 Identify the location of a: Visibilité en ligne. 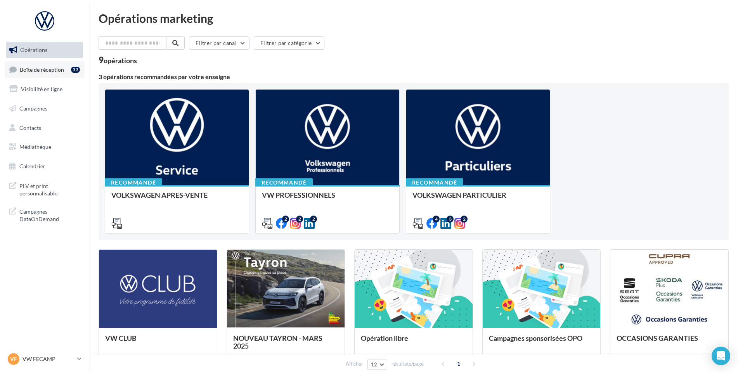
(45, 89).